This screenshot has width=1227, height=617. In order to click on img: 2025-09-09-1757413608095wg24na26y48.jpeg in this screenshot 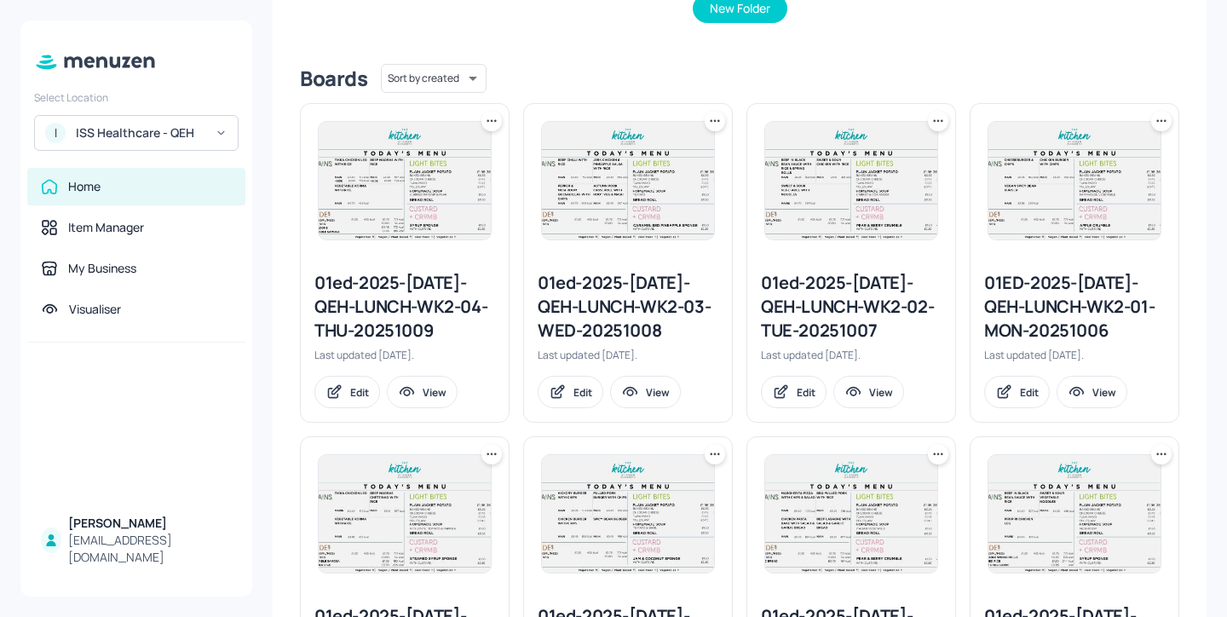, I will do `click(851, 514)`.